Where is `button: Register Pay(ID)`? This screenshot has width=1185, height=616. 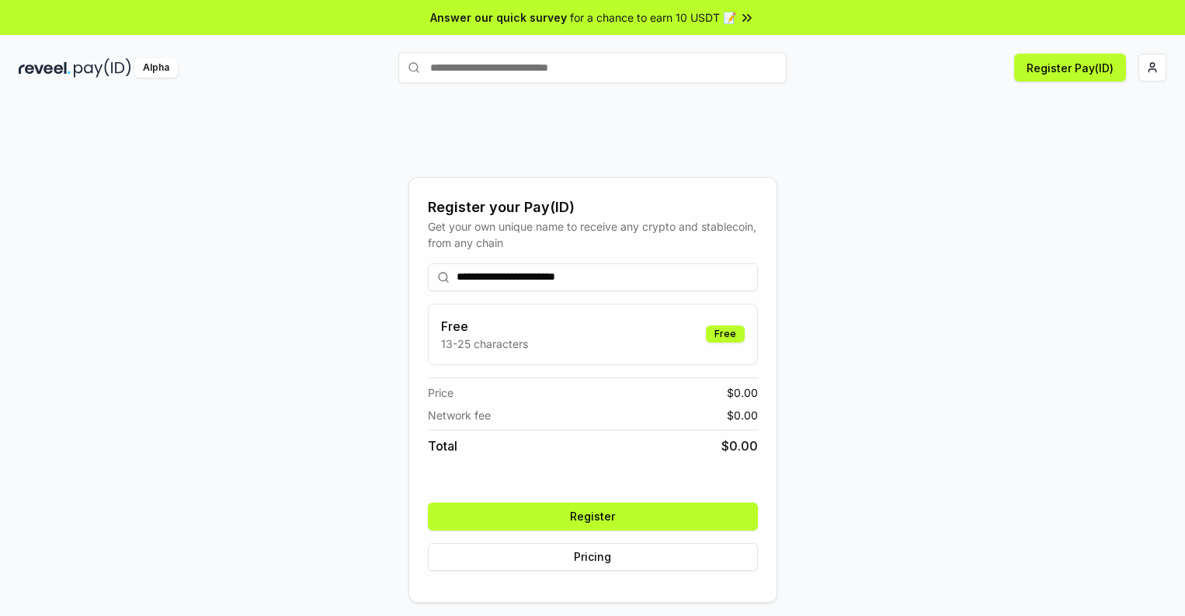 button: Register Pay(ID) is located at coordinates (1070, 68).